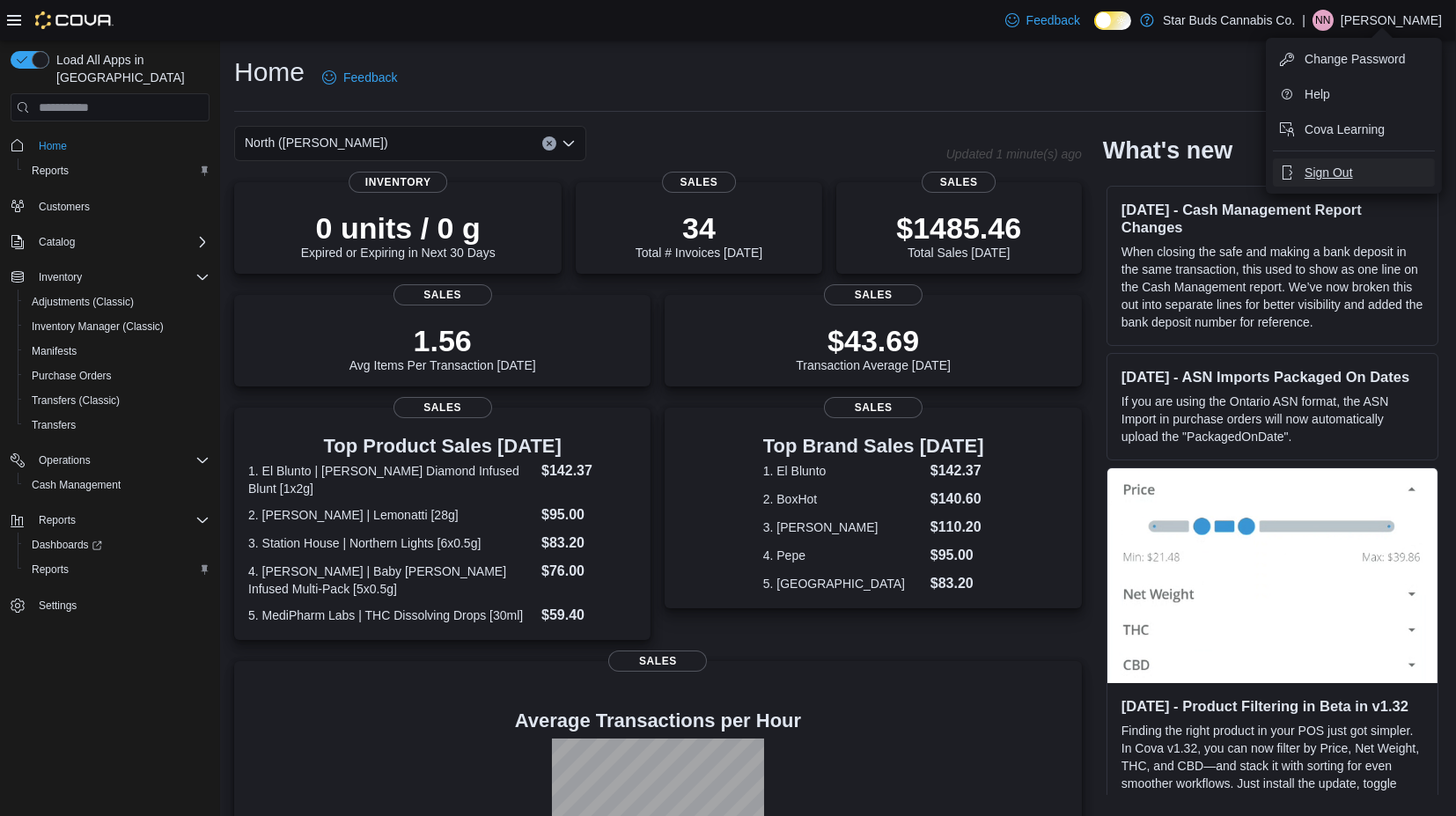 The image size is (1456, 816). I want to click on button: Inventory Manager (Classic), so click(117, 326).